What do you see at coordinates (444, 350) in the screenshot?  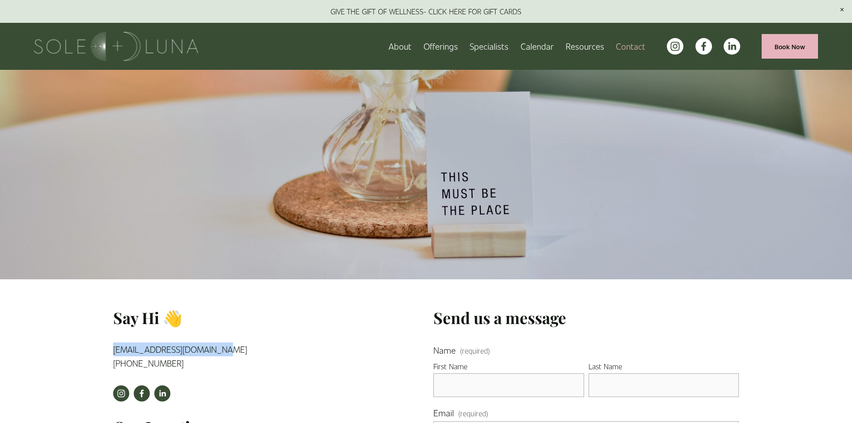 I see `span: Name` at bounding box center [444, 350].